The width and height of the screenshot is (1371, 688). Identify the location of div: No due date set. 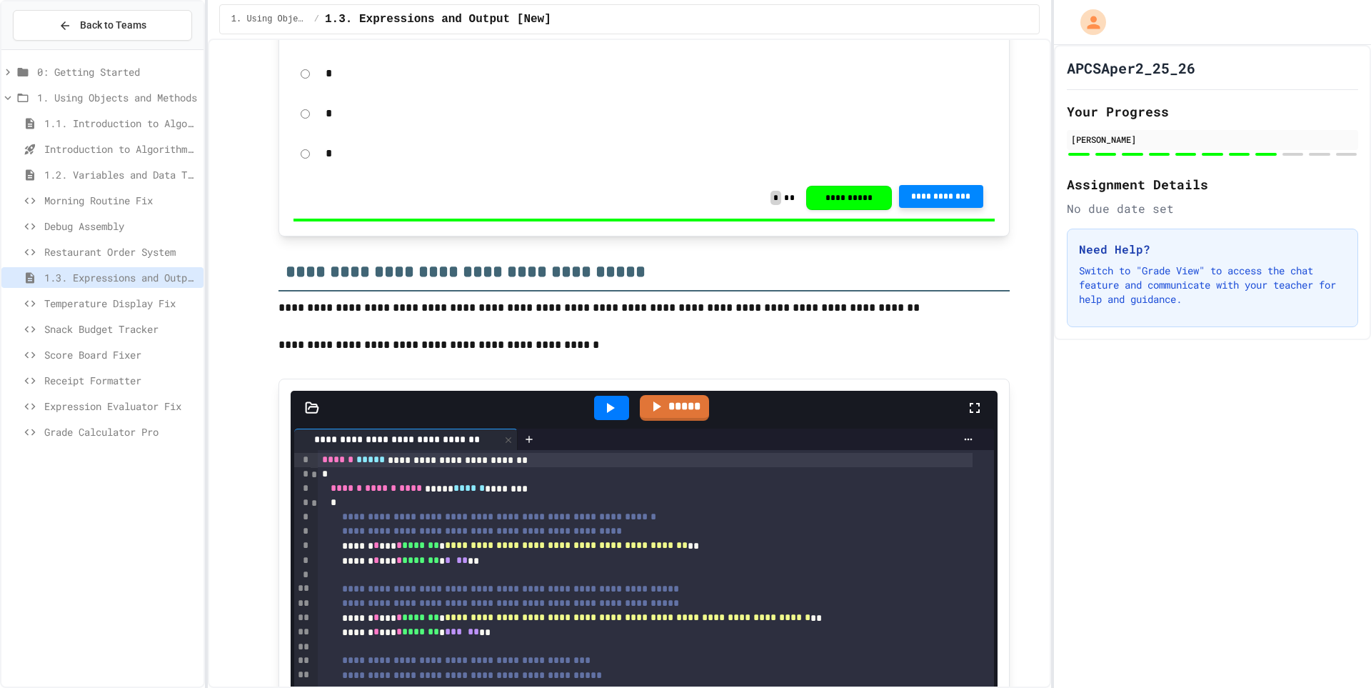
(1212, 208).